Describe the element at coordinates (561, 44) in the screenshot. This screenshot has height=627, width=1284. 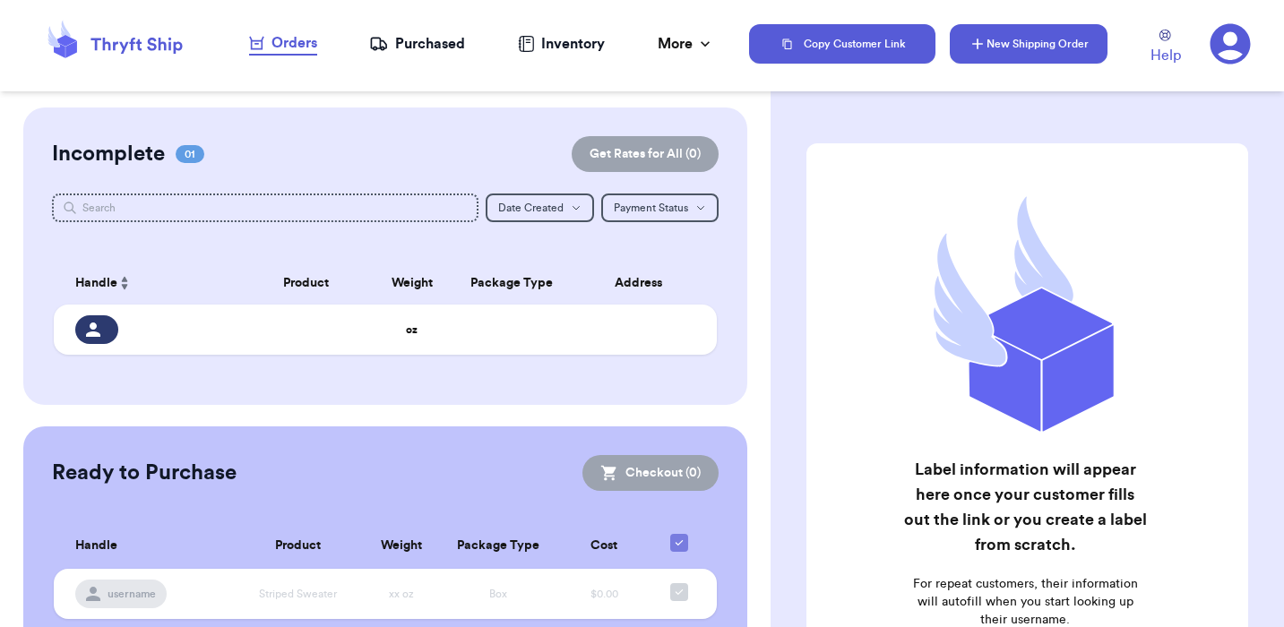
I see `div: Inventory` at that location.